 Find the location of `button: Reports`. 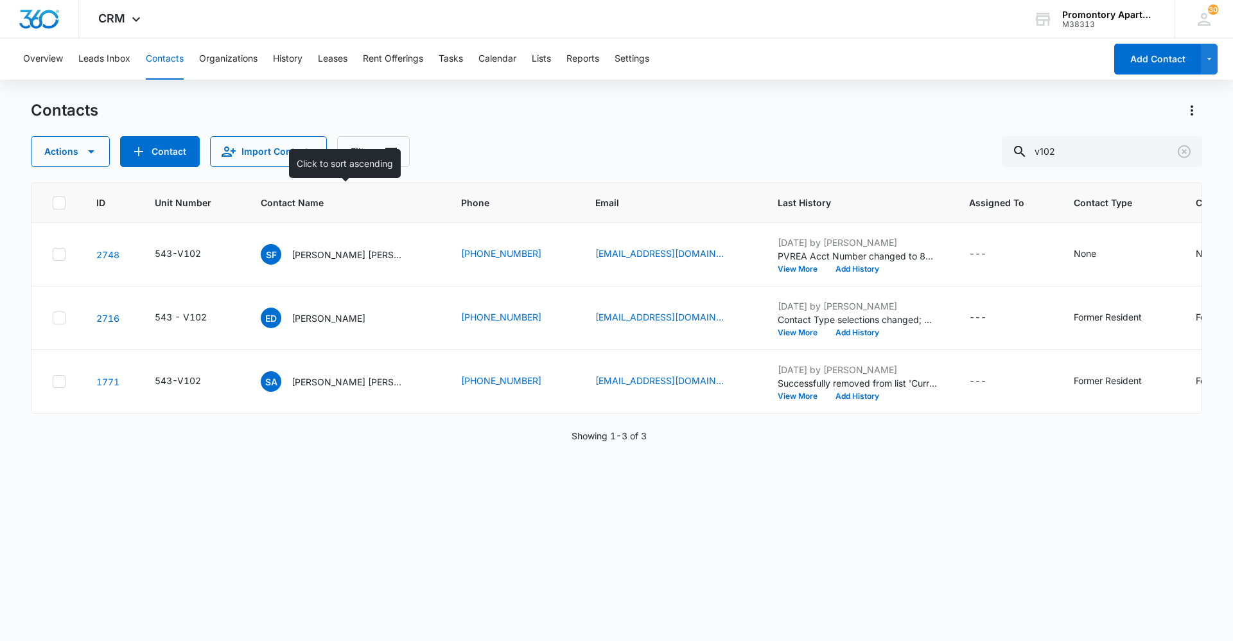

button: Reports is located at coordinates (582, 59).